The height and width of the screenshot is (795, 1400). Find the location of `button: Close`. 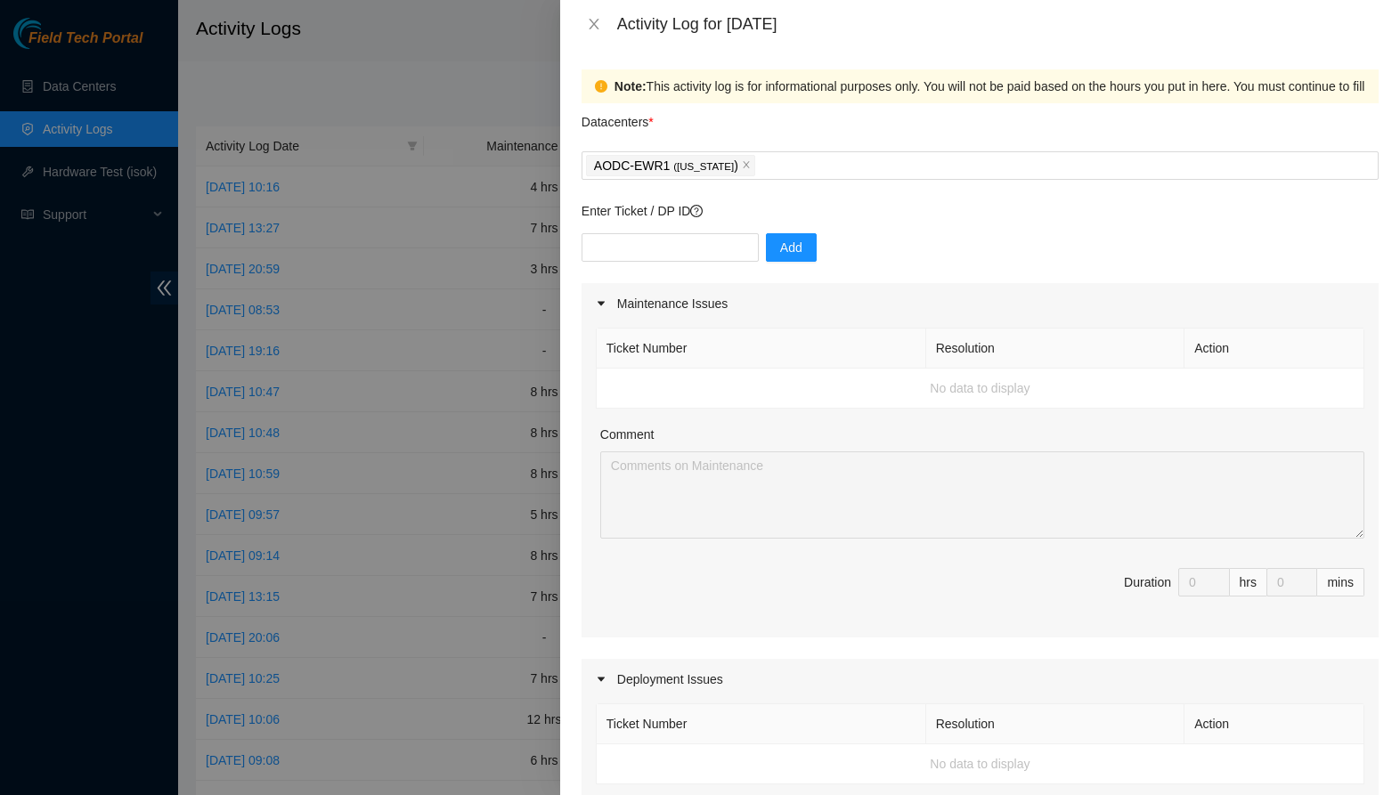

button: Close is located at coordinates (594, 24).